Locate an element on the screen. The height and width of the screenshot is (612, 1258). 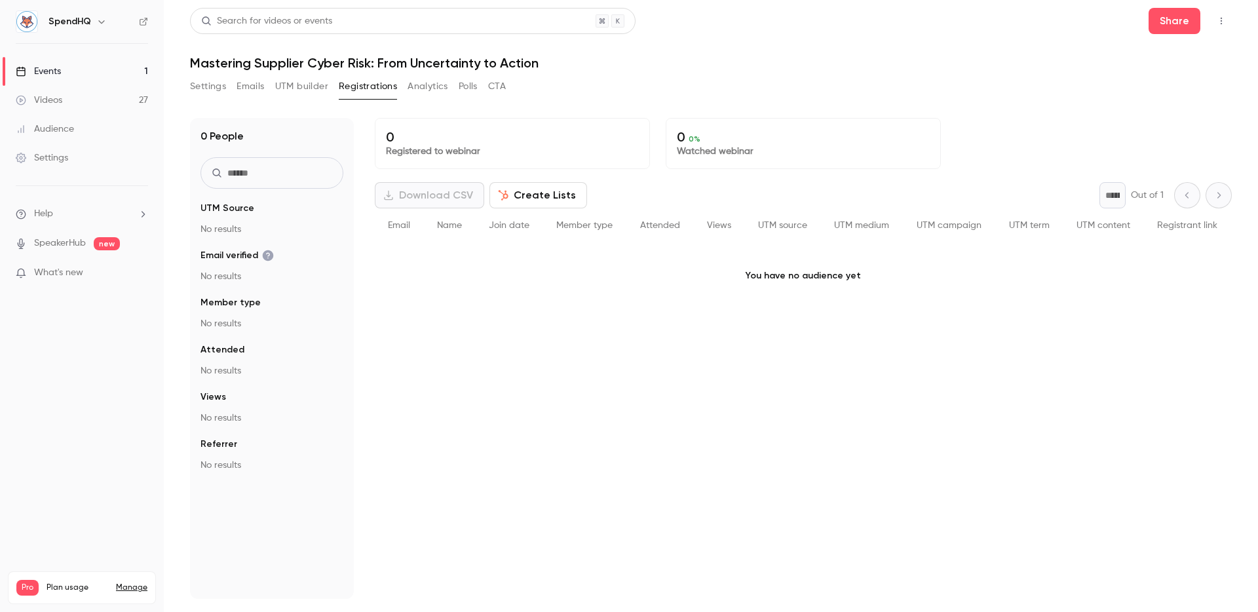
li: help-dropdown-opener is located at coordinates (82, 214).